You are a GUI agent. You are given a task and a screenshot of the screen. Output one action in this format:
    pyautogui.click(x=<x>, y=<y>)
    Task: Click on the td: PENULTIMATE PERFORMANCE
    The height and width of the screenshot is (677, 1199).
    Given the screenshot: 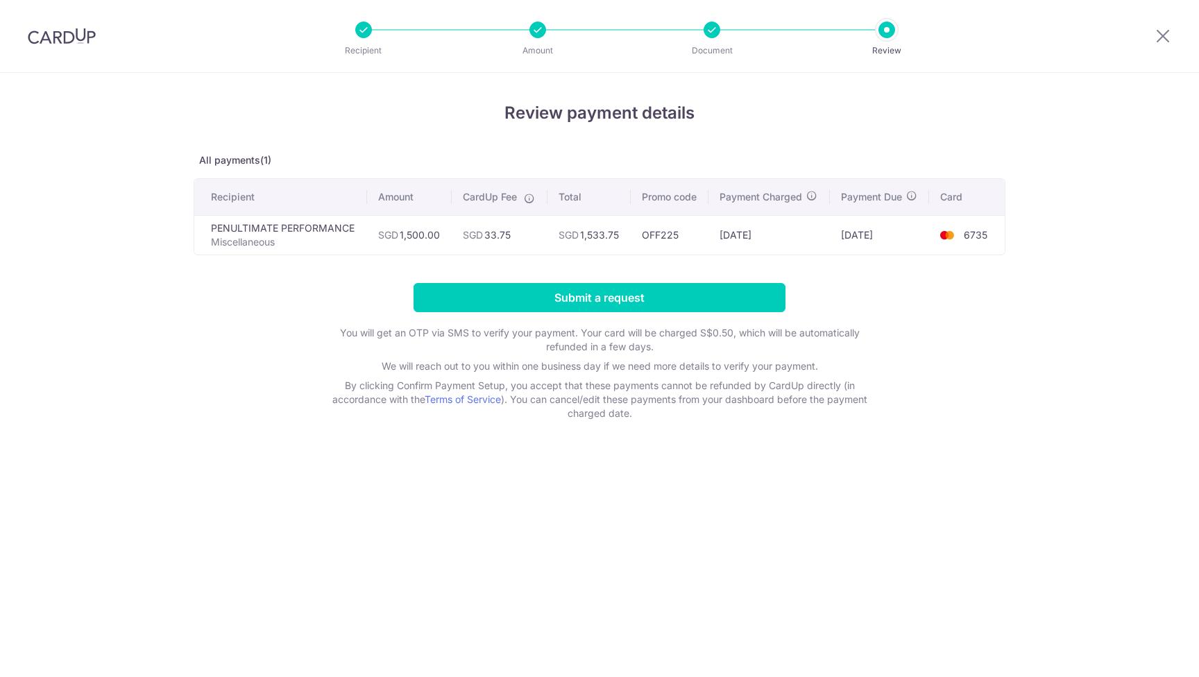 What is the action you would take?
    pyautogui.click(x=280, y=234)
    